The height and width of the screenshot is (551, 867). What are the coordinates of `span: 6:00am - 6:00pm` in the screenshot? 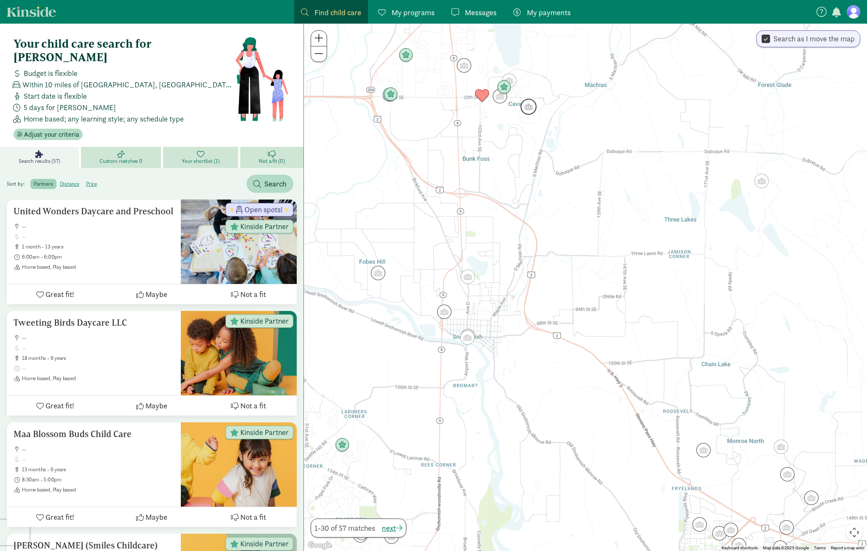 It's located at (98, 257).